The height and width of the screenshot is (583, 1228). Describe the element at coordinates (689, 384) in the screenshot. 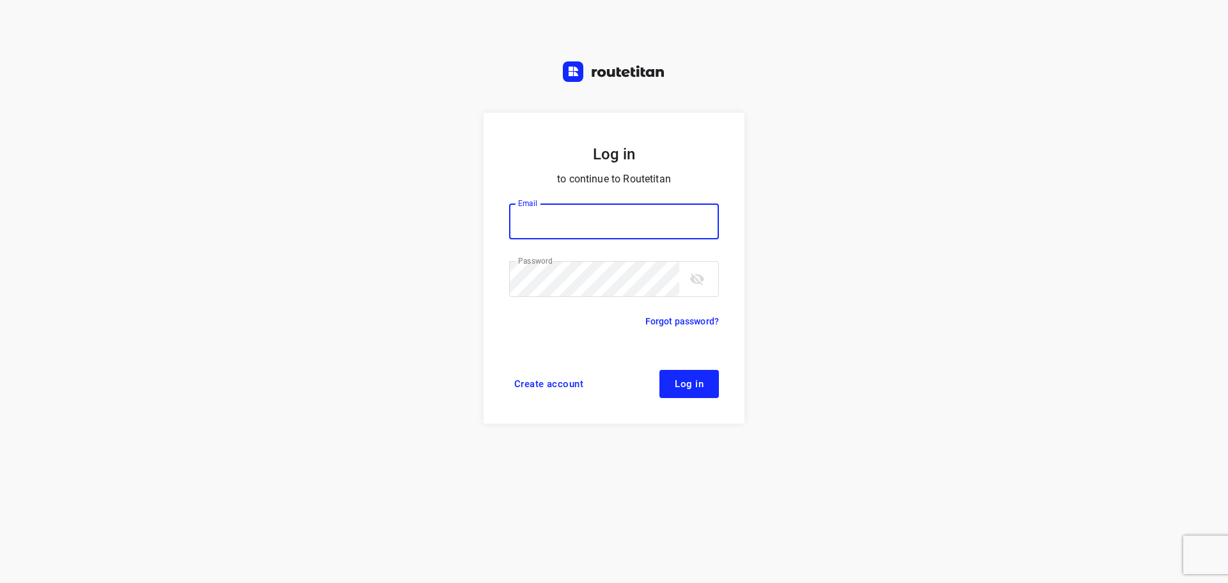

I see `span: Log in` at that location.